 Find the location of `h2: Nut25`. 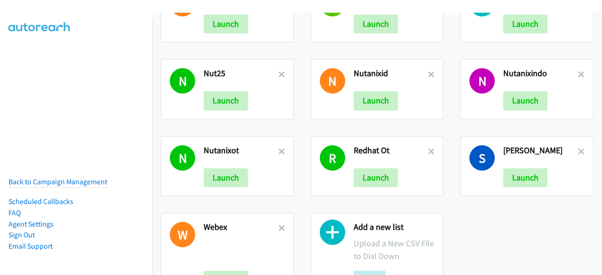

h2: Nut25 is located at coordinates (241, 73).